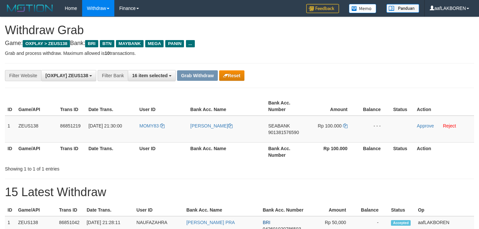  What do you see at coordinates (240, 192) in the screenshot?
I see `h1: 15 Latest Withdraw` at bounding box center [240, 192].